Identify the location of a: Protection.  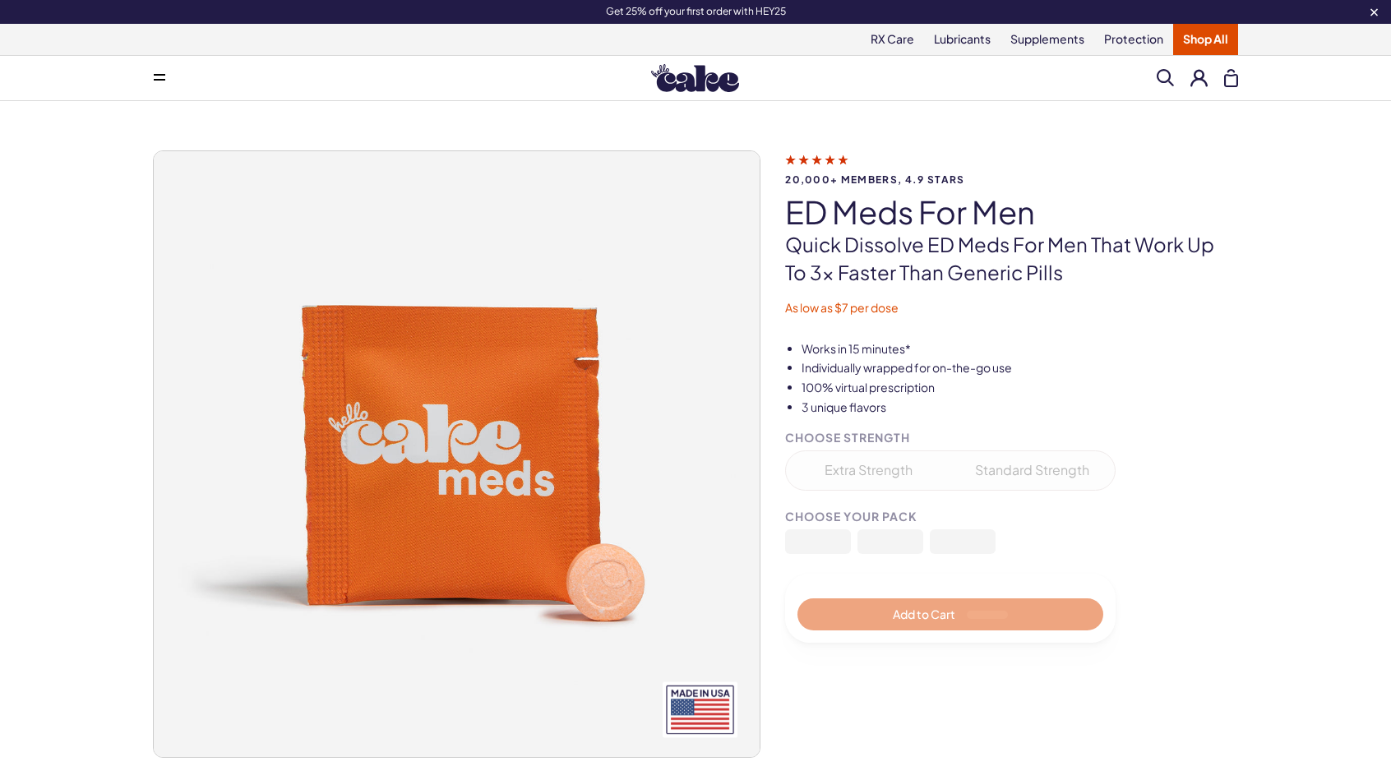
(1134, 39).